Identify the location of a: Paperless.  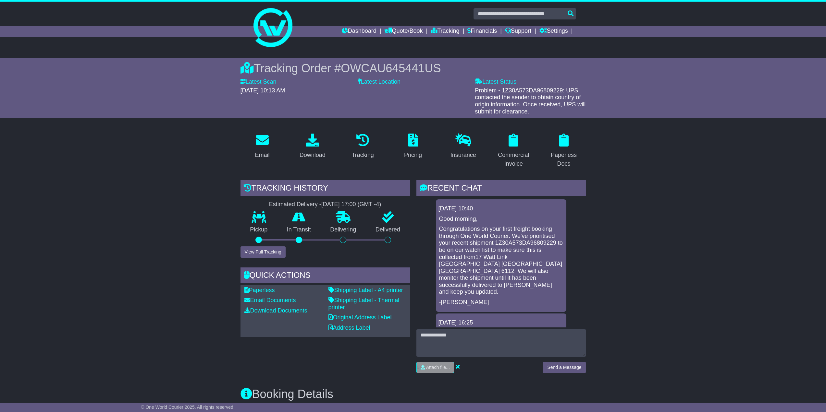
(260, 290).